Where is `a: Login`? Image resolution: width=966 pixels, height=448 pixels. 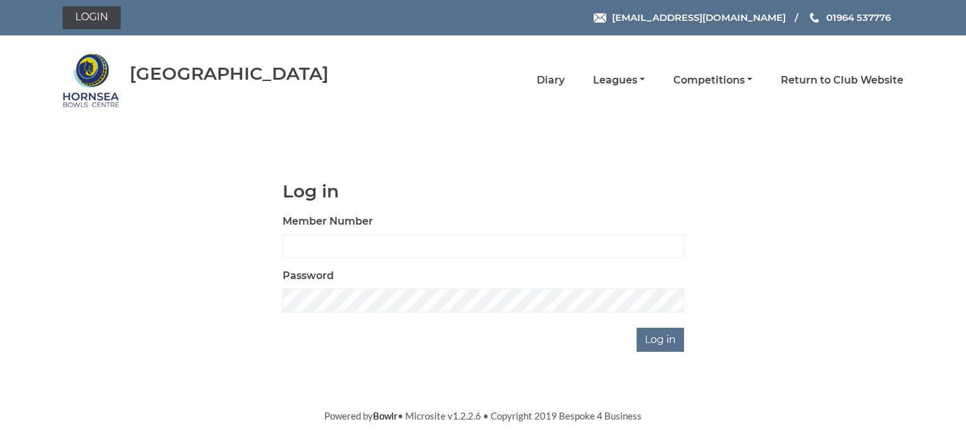 a: Login is located at coordinates (92, 18).